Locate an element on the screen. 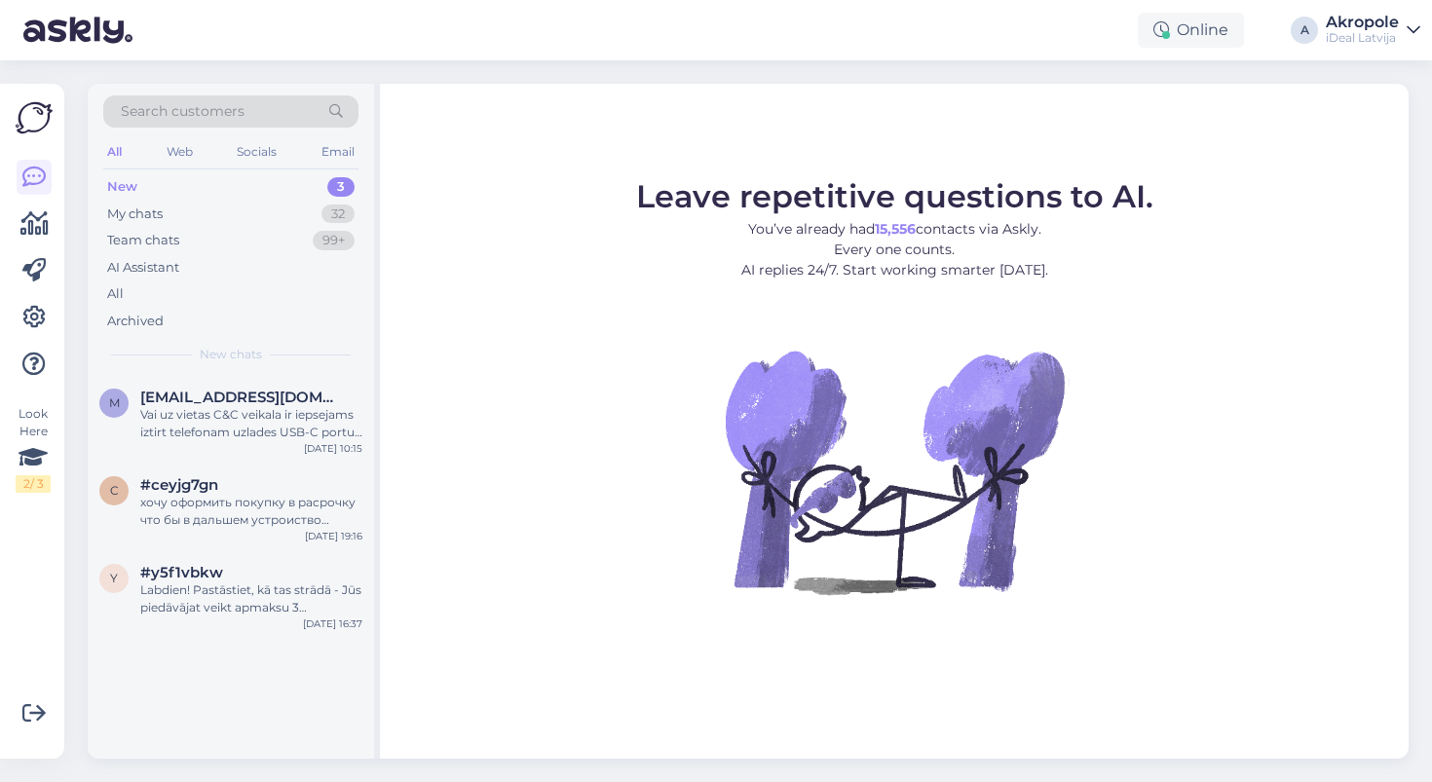  div: 99+ is located at coordinates (333, 241).